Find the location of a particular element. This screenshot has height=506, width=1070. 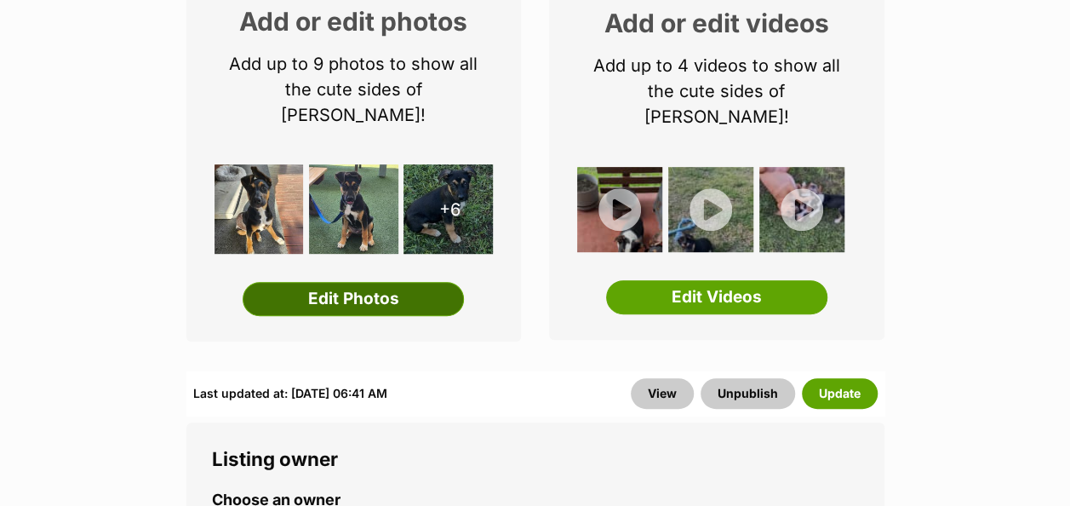

h2: Add or edit videos is located at coordinates (717, 23).